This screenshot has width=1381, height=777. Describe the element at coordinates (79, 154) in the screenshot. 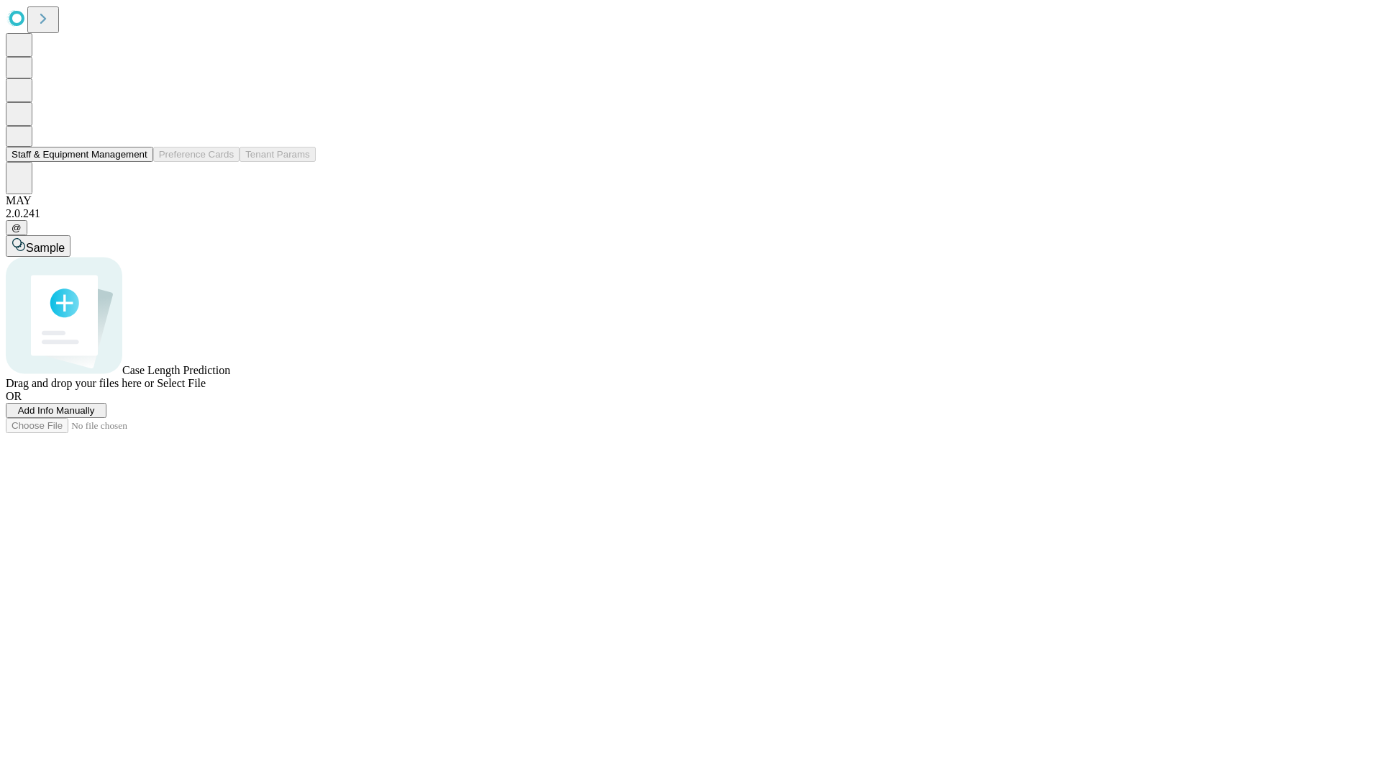

I see `button: Staff & Equipment Management` at that location.